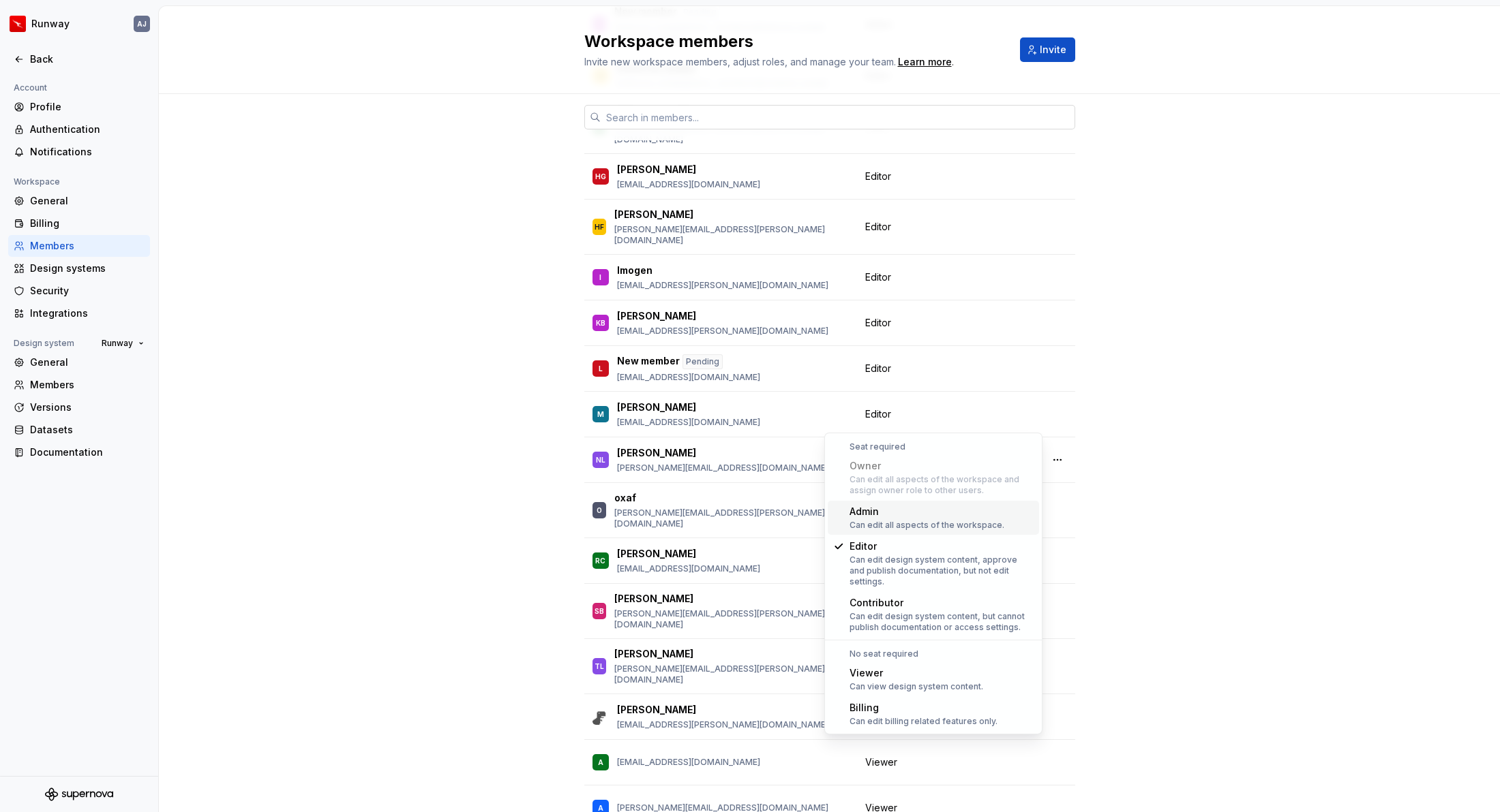  Describe the element at coordinates (79, 152) in the screenshot. I see `a: Notifications` at that location.